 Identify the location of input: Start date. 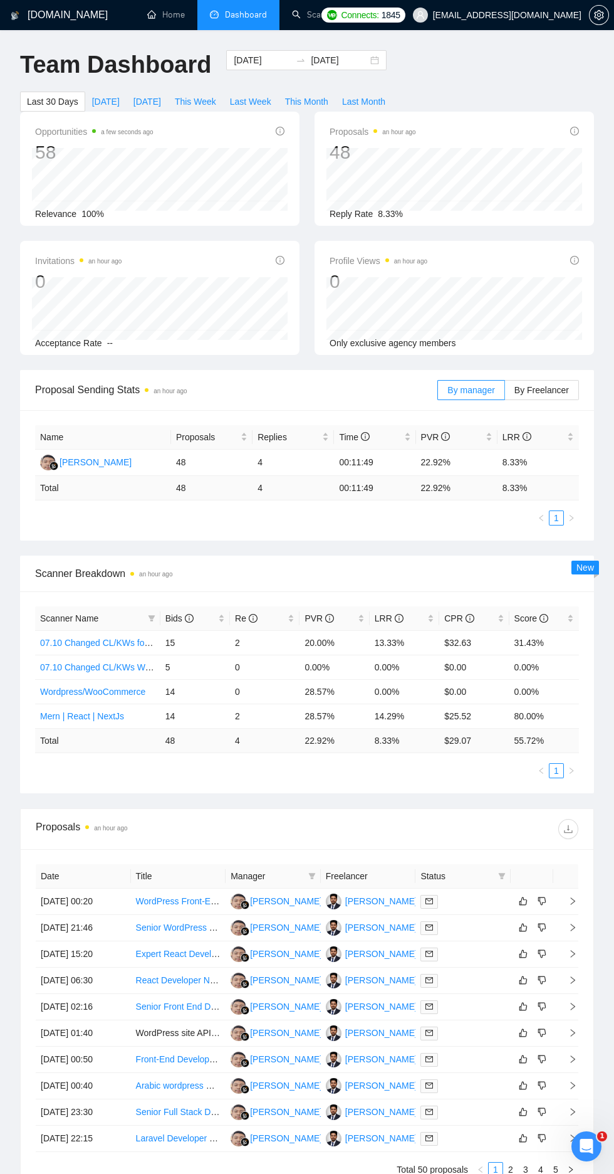
(262, 60).